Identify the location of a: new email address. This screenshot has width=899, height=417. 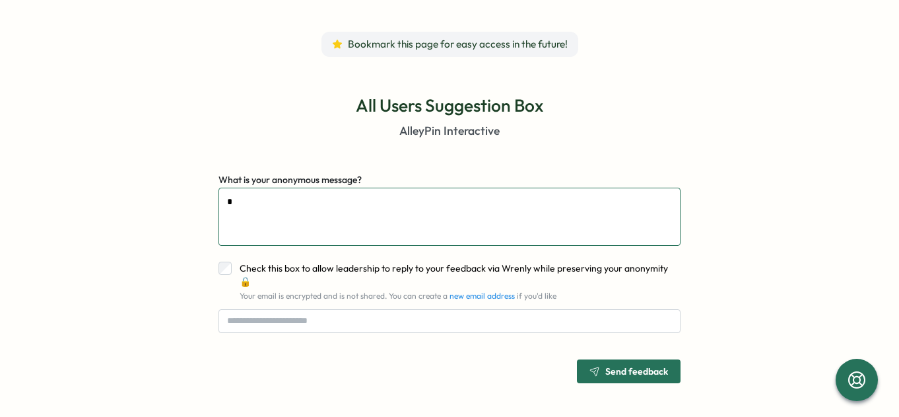
(482, 295).